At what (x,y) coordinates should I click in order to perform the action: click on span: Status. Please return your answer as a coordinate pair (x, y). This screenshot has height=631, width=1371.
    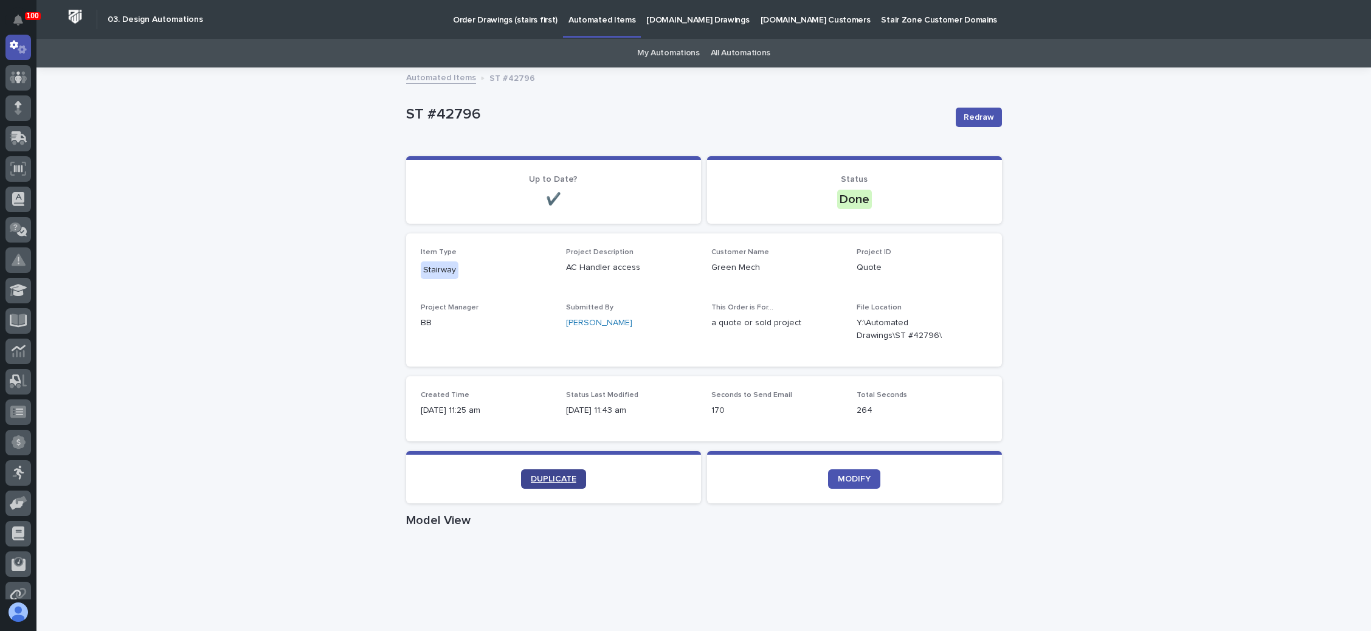
    Looking at the image, I should click on (854, 179).